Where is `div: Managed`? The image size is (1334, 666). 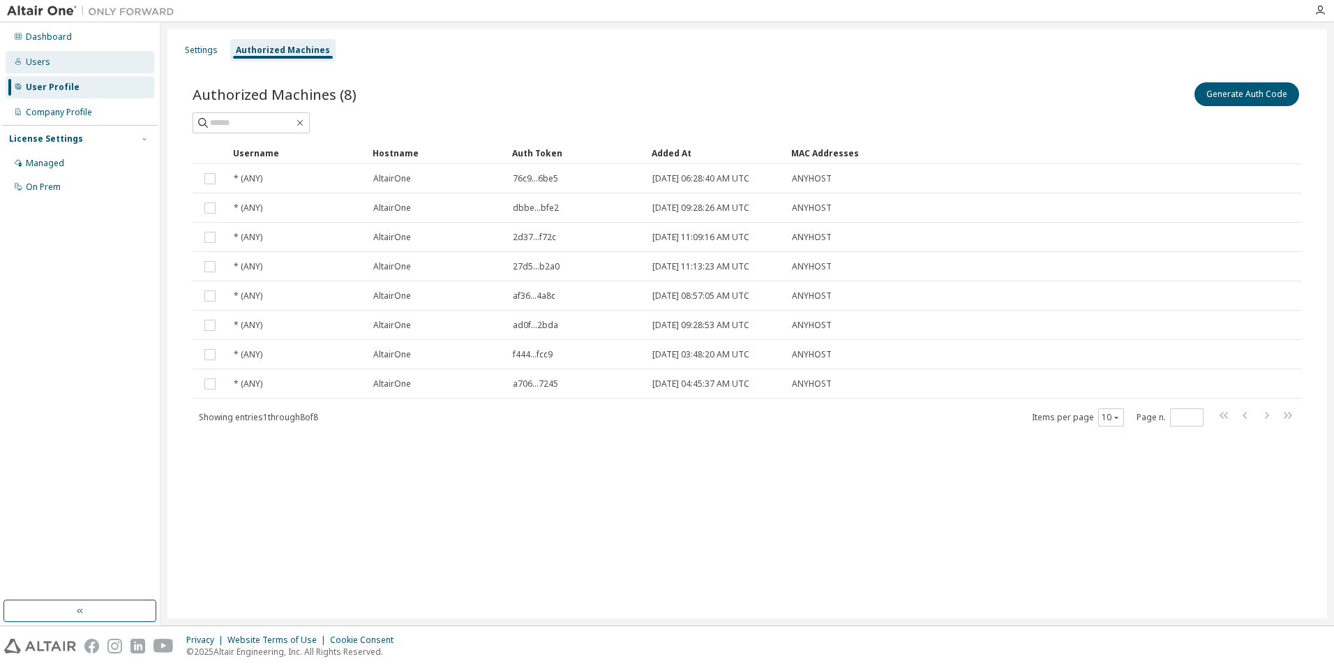 div: Managed is located at coordinates (45, 163).